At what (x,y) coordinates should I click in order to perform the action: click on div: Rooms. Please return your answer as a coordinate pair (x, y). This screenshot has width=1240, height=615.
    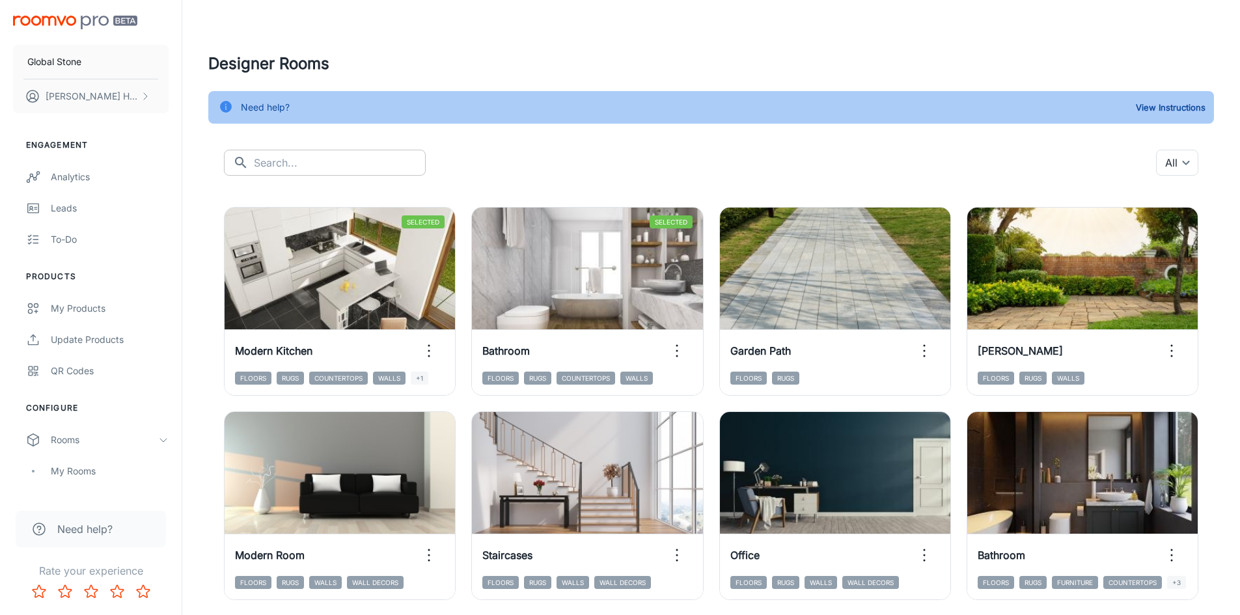
    Looking at the image, I should click on (104, 440).